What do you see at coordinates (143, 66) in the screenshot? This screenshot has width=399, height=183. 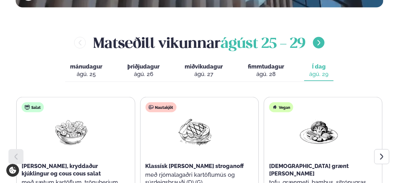 I see `span: þriðjudagur` at bounding box center [143, 66].